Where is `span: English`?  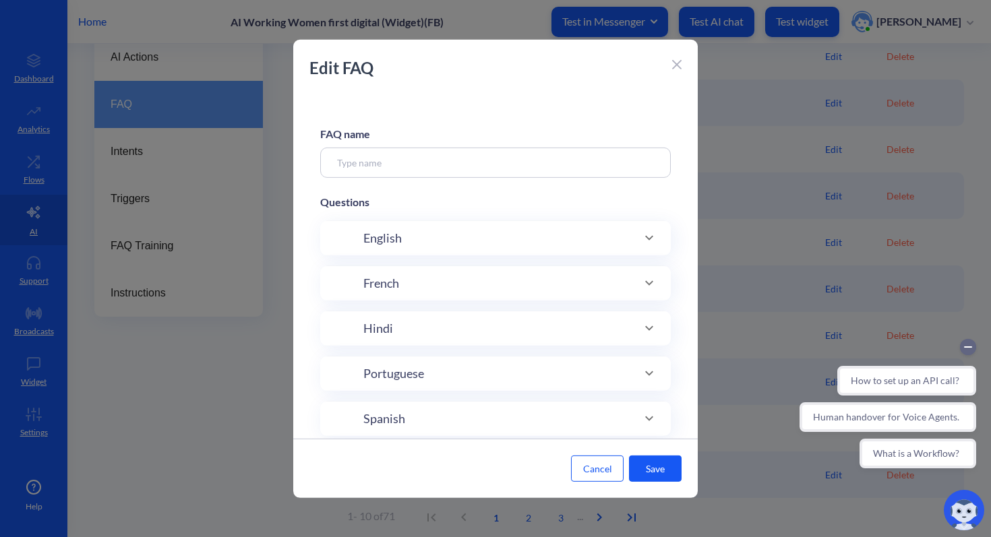
span: English is located at coordinates (382, 237).